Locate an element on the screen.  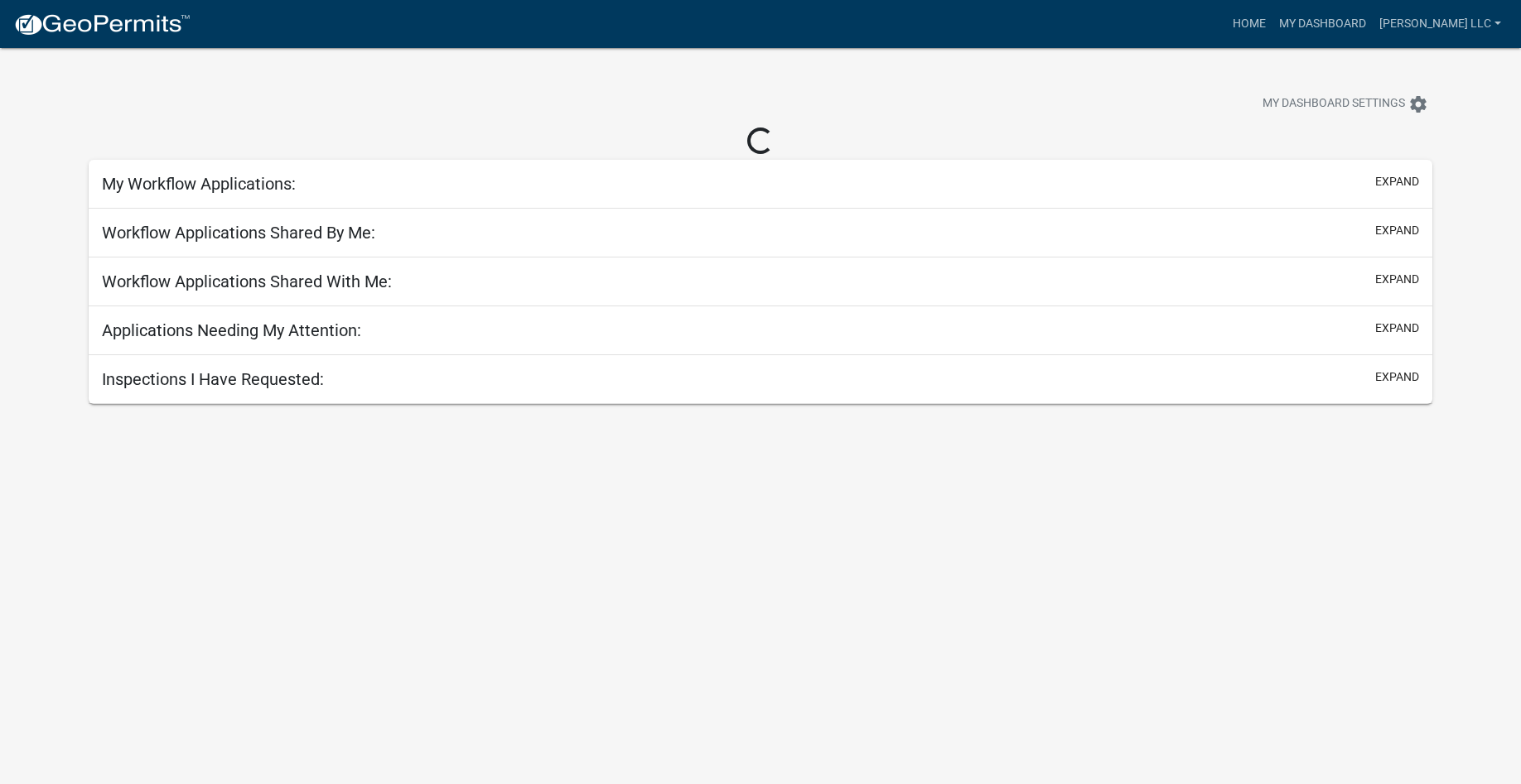
h5: Applications Needing My Attention: is located at coordinates (231, 330).